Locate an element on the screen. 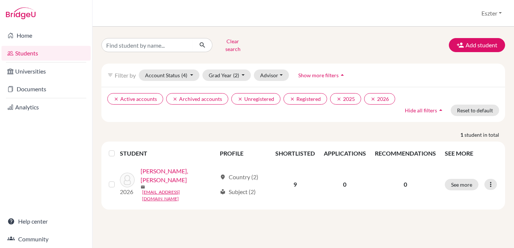 This screenshot has width=514, height=248. button: Add student is located at coordinates (477, 45).